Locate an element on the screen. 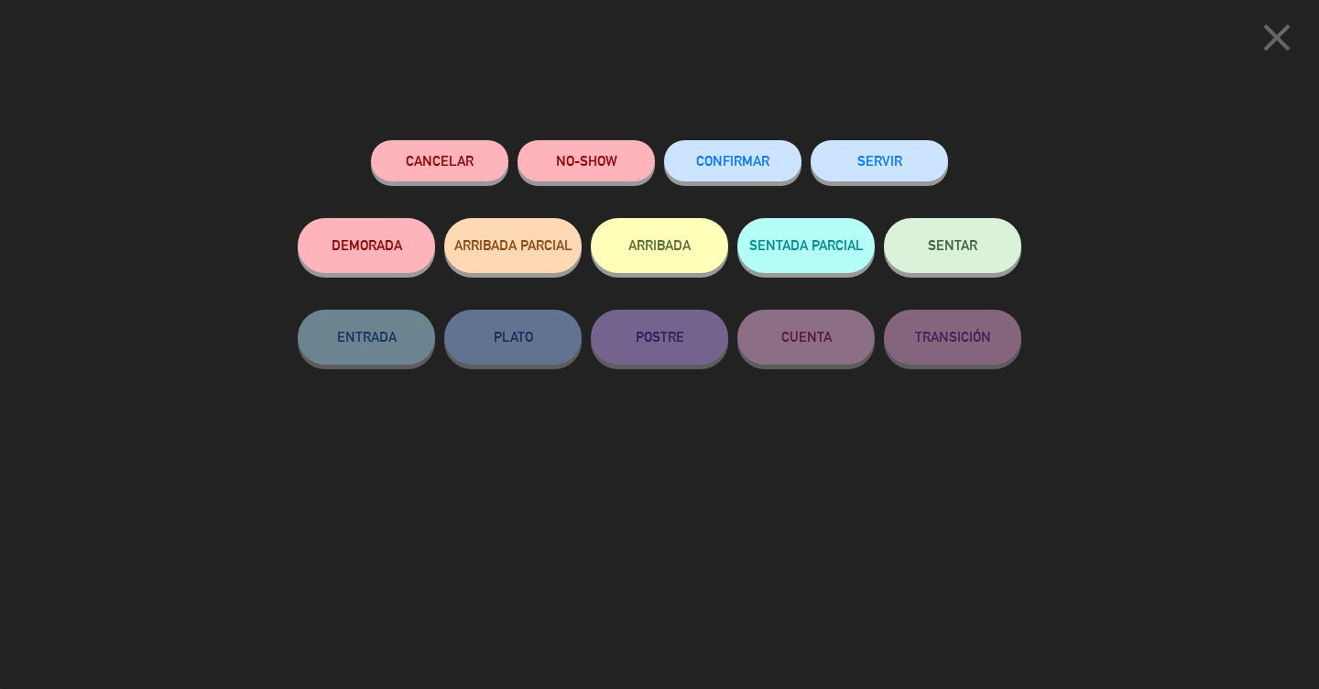 This screenshot has width=1319, height=689. span: ARRIBADA PARCIAL is located at coordinates (513, 245).